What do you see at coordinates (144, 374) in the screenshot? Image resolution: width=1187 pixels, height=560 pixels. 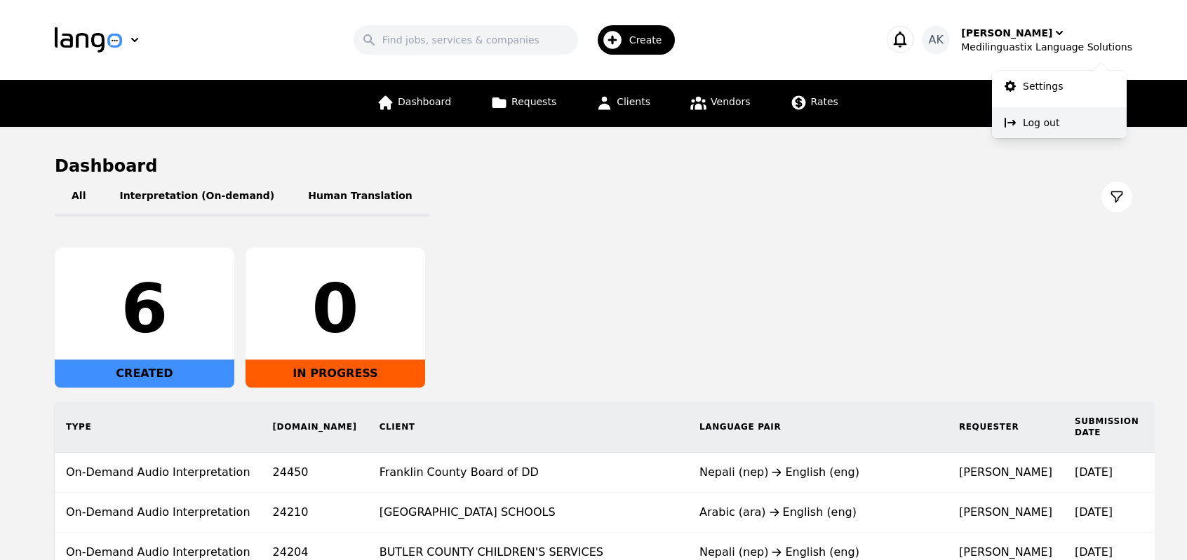 I see `div: CREATED` at bounding box center [144, 374].